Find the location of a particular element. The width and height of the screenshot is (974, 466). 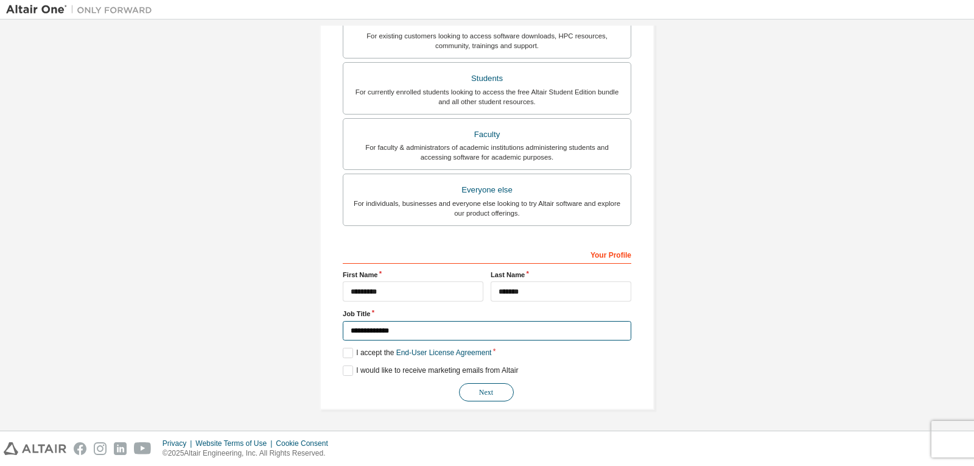

div: For existing customers looking to access software downloads, HPC resources, community, trainings ... is located at coordinates (487, 41).